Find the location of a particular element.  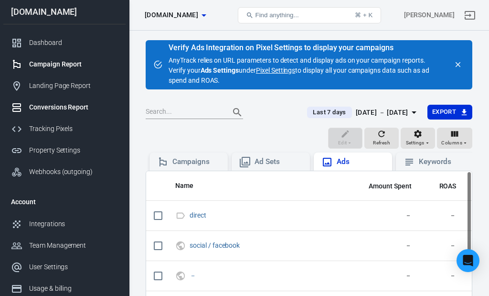

a: Integrations is located at coordinates (65, 224).